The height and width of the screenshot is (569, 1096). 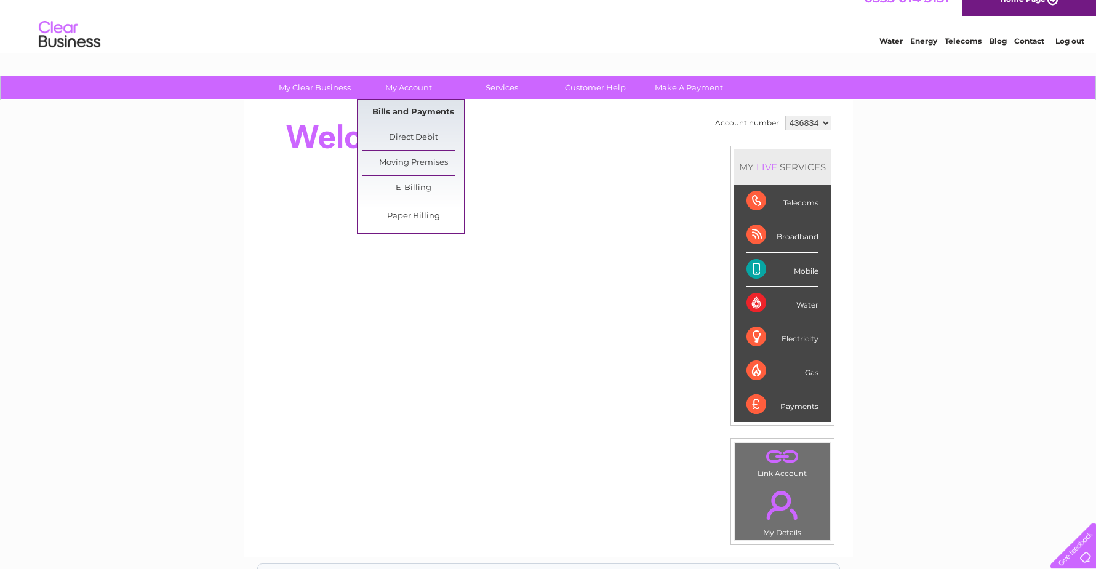 I want to click on a: Services, so click(x=502, y=87).